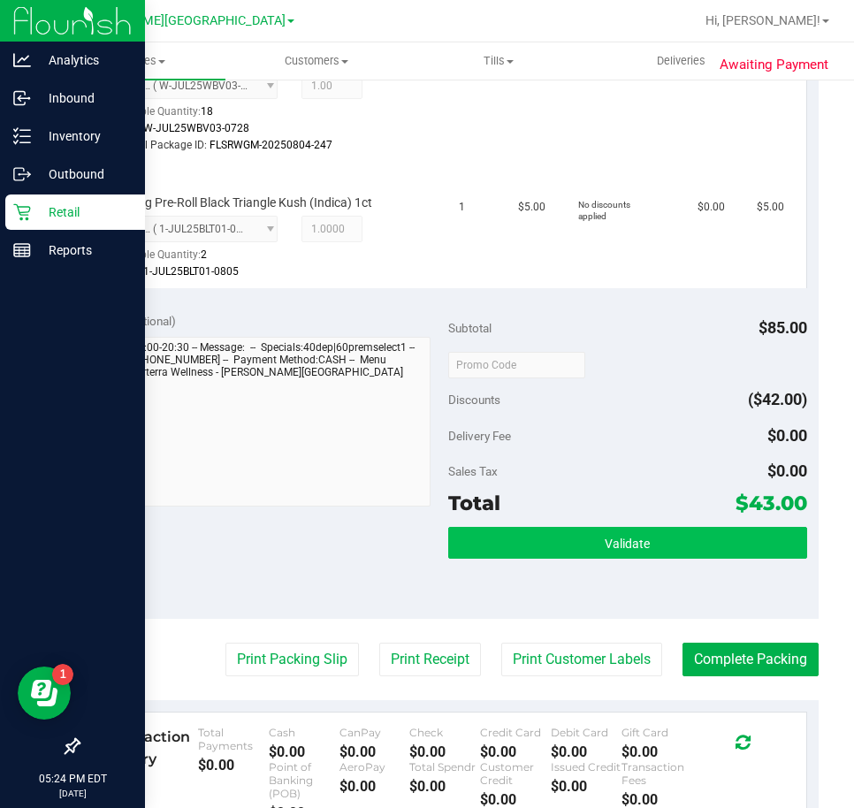 The height and width of the screenshot is (808, 854). Describe the element at coordinates (22, 250) in the screenshot. I see `inline-svg: Reports` at that location.